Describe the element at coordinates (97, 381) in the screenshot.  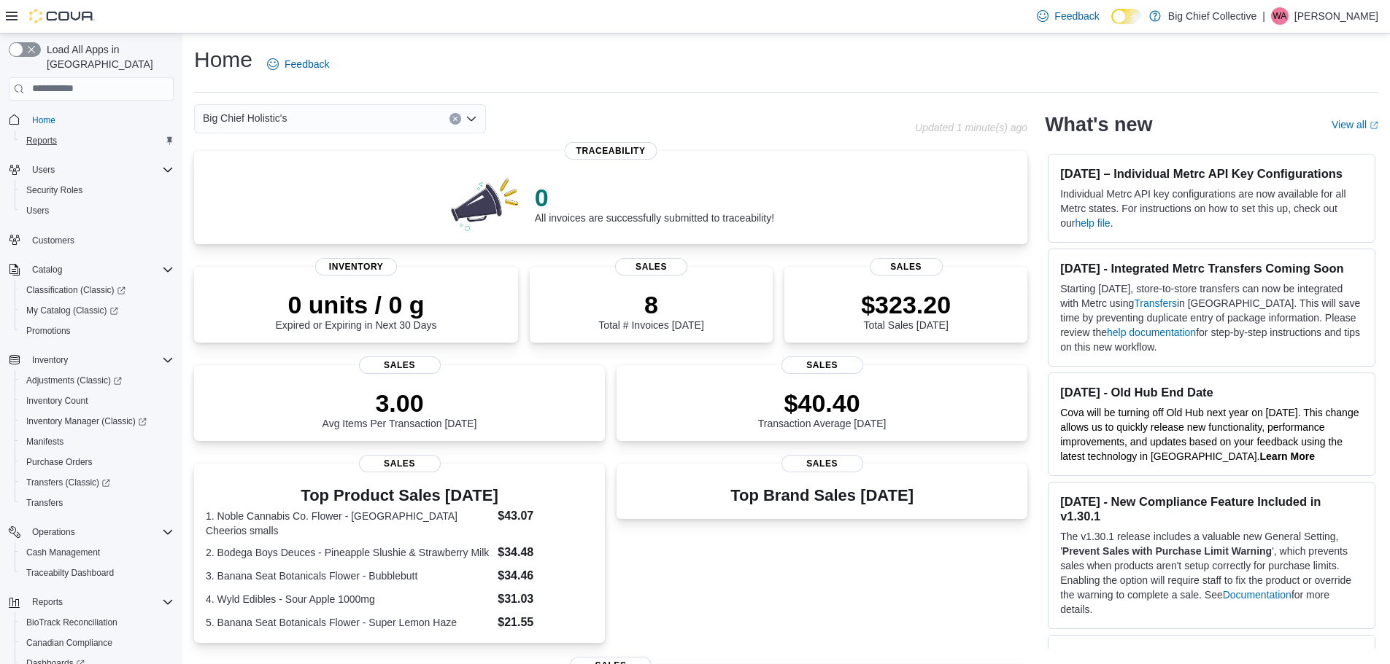
I see `span: Adjustments (Classic)` at that location.